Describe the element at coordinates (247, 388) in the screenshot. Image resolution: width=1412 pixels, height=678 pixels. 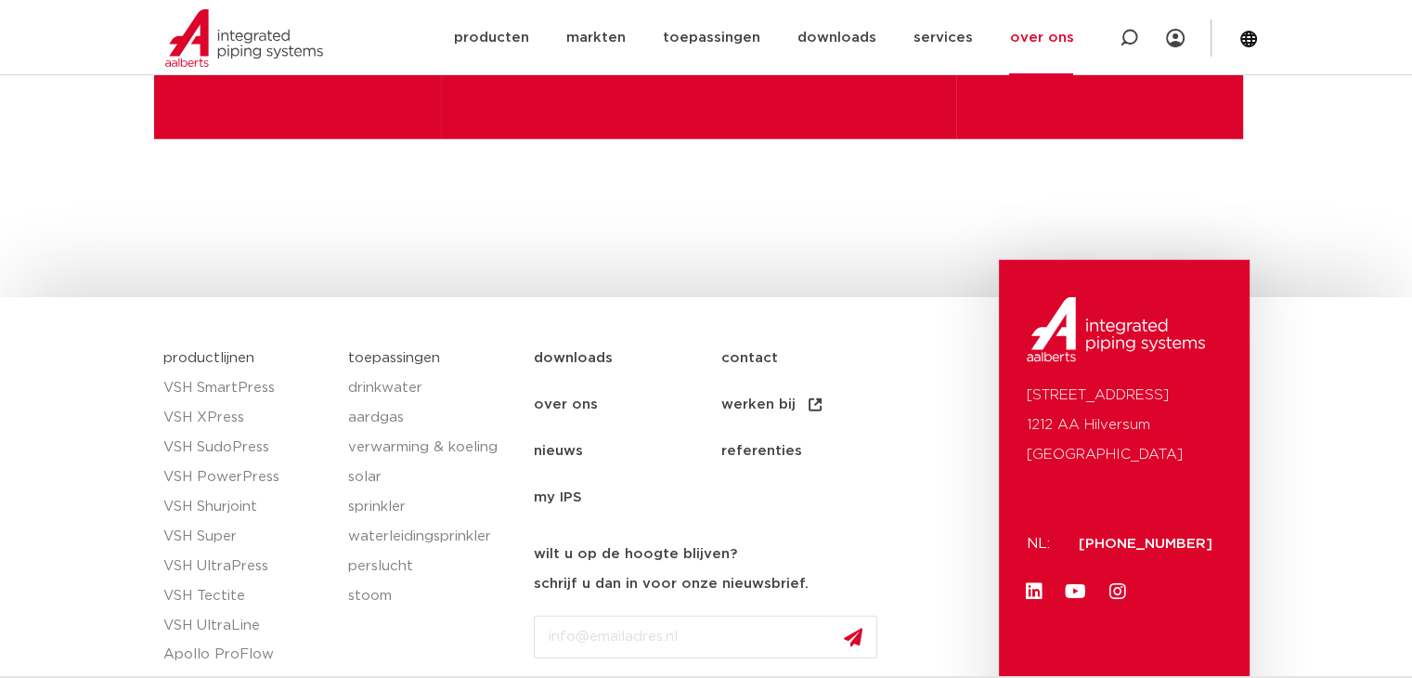
I see `a: VSH SmartPress` at that location.